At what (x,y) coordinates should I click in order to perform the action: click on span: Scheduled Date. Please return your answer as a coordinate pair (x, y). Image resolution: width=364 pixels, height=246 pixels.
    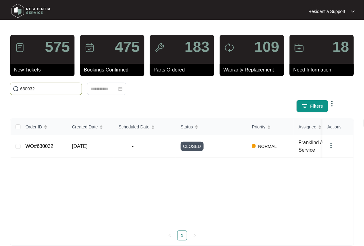
    Looking at the image, I should click on (134, 127).